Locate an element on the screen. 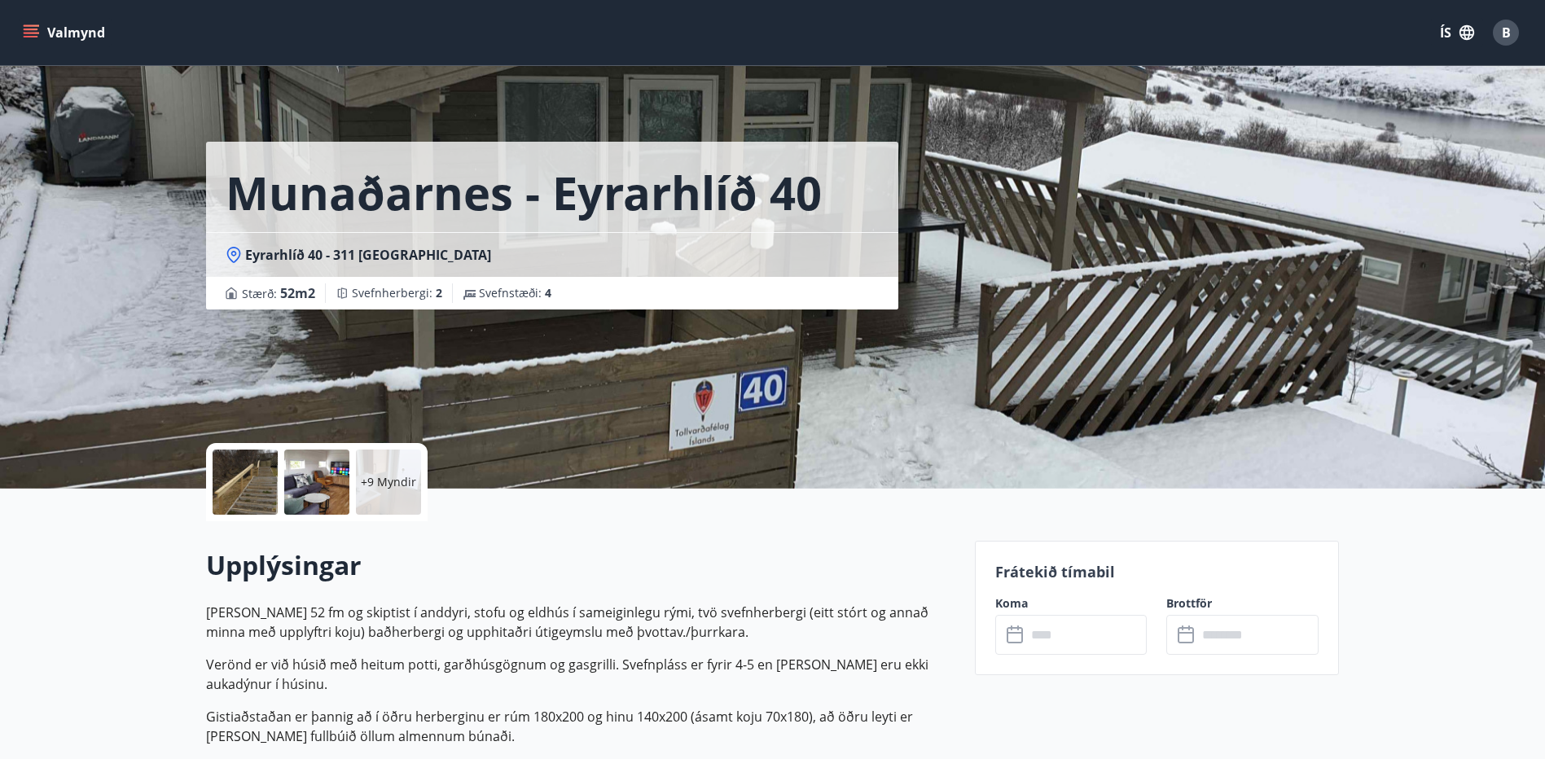 The width and height of the screenshot is (1545, 759). button: B is located at coordinates (1505, 33).